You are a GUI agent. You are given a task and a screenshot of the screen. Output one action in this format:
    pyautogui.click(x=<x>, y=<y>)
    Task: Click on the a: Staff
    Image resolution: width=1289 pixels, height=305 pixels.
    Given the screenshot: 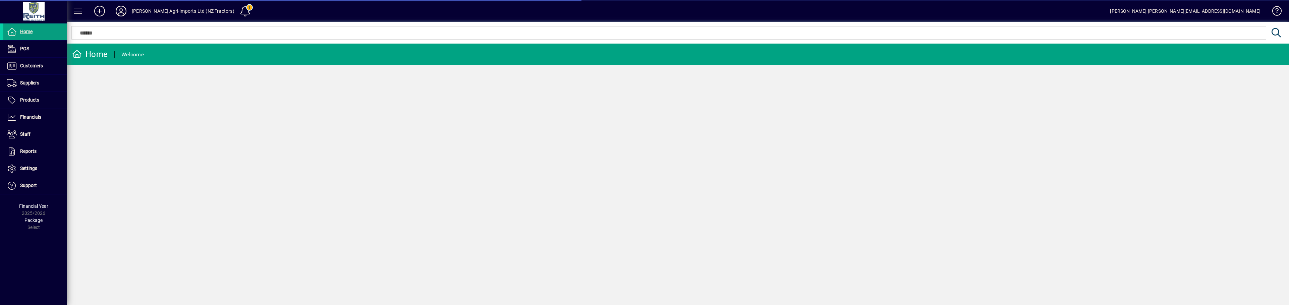 What is the action you would take?
    pyautogui.click(x=35, y=135)
    